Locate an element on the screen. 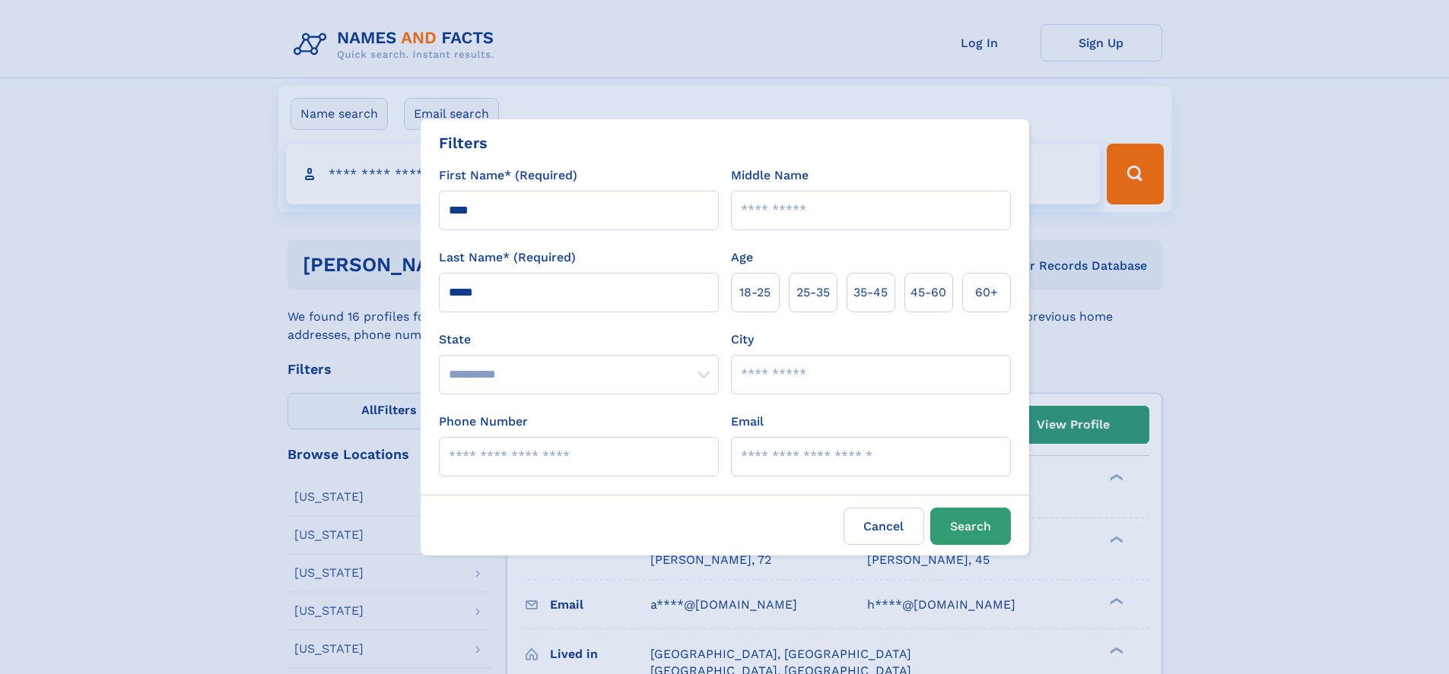  label: Cancel is located at coordinates (884, 526).